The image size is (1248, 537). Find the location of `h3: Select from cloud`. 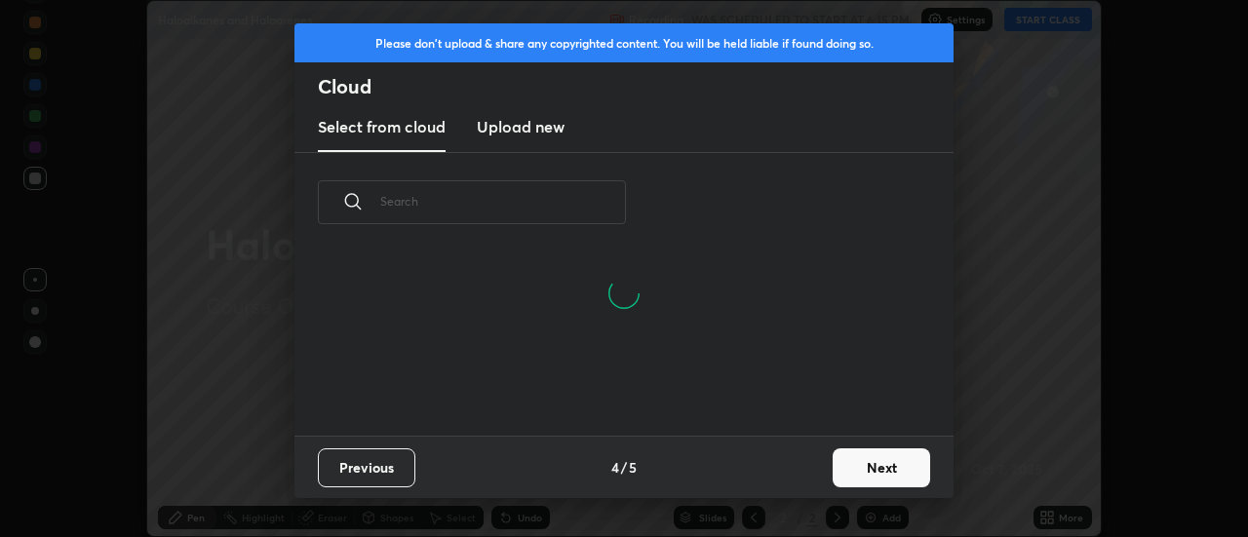

h3: Select from cloud is located at coordinates (381, 127).